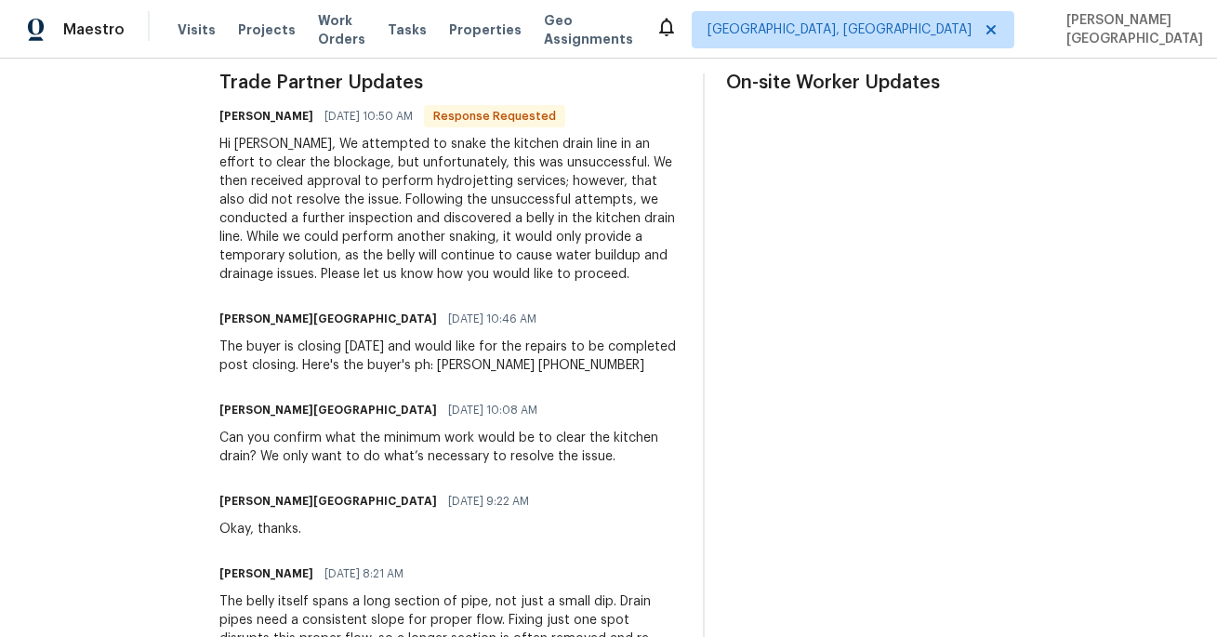 Image resolution: width=1217 pixels, height=637 pixels. Describe the element at coordinates (485, 30) in the screenshot. I see `span: Properties` at that location.